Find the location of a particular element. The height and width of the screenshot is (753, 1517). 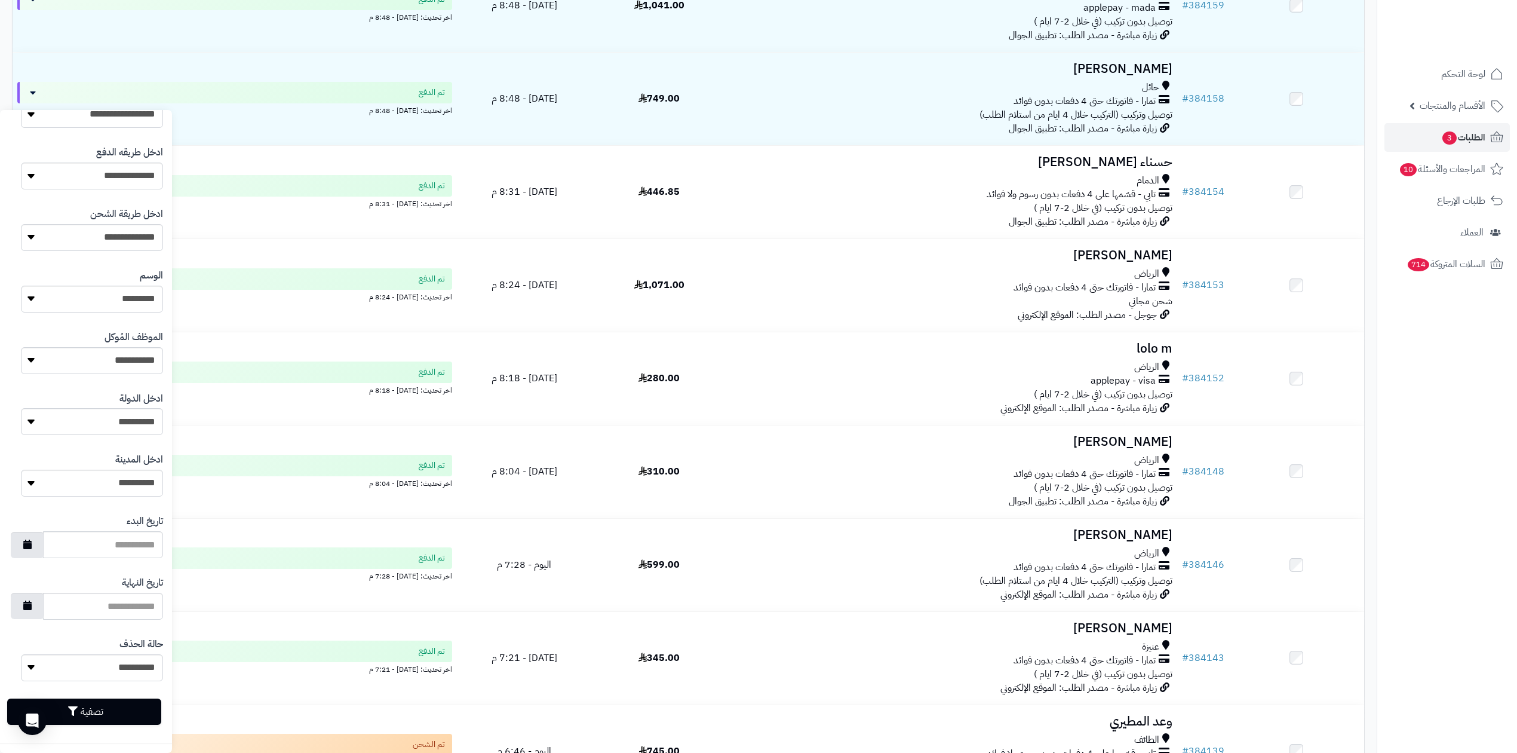

span: 3 is located at coordinates (1450, 138).